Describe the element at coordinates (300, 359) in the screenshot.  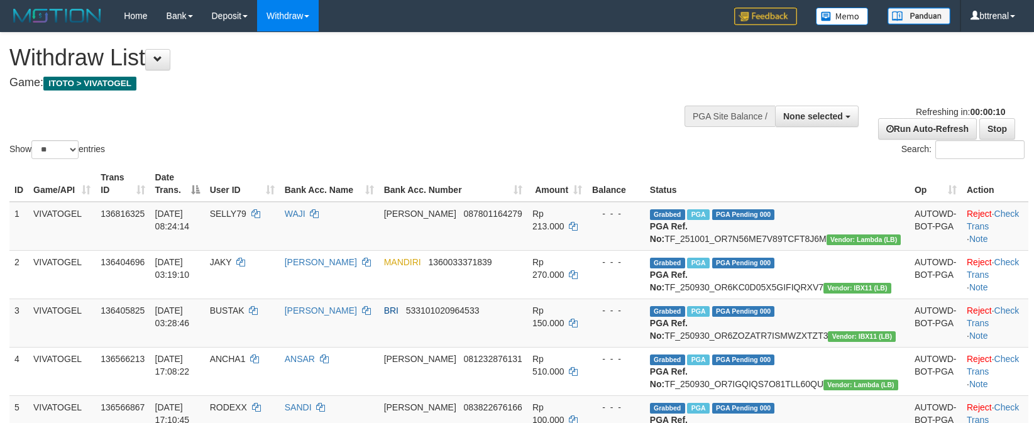
I see `a: ANSAR` at that location.